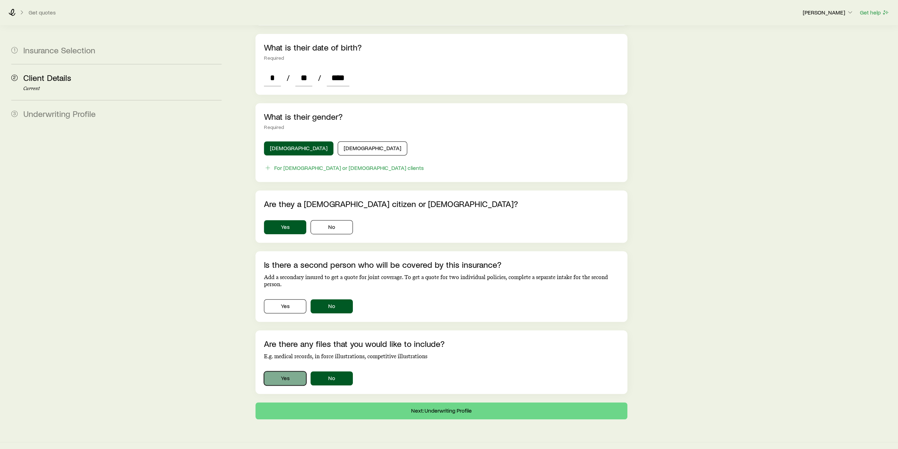  I want to click on span: 2, so click(14, 78).